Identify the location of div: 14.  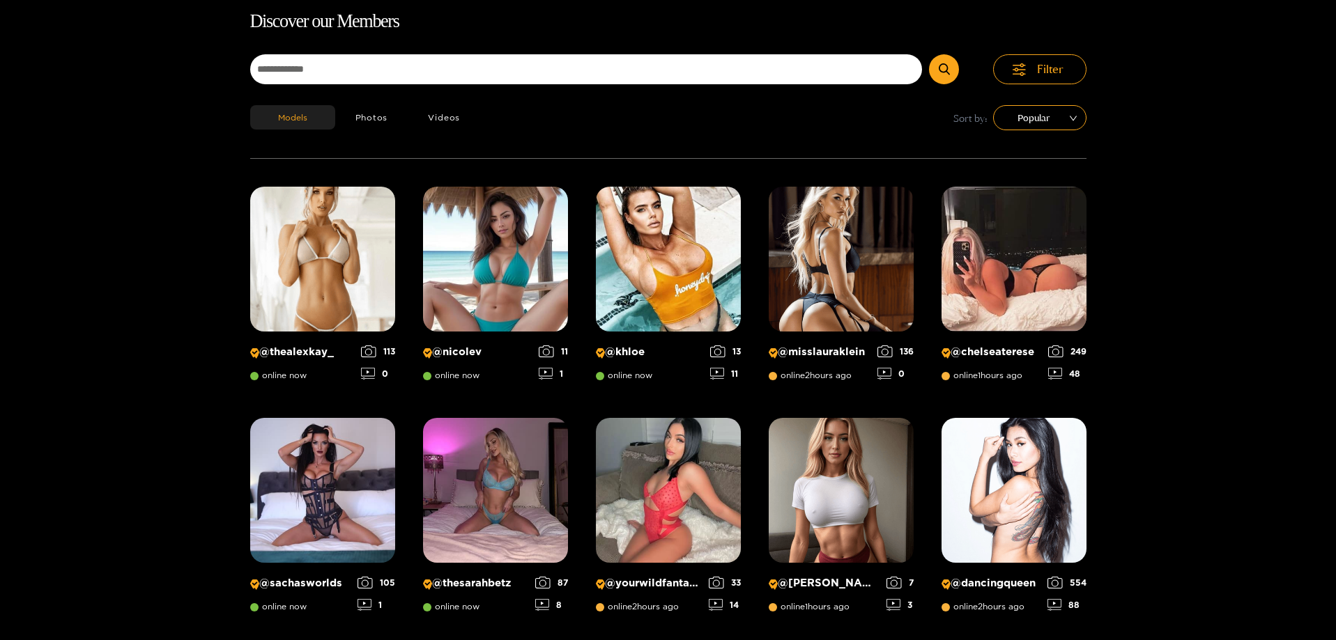
(725, 605).